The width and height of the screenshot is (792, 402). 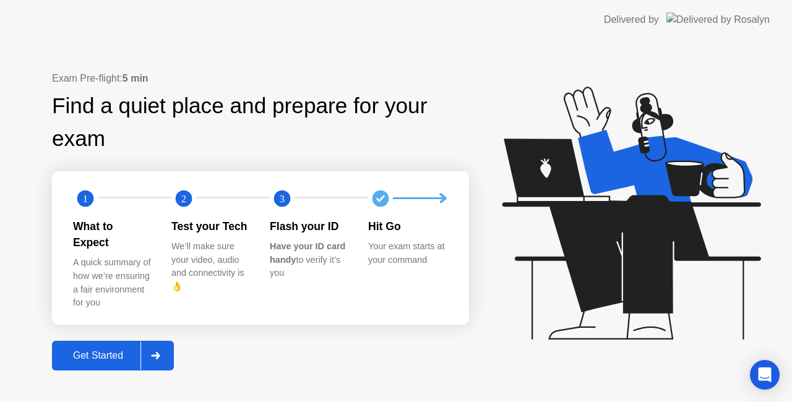 I want to click on b: 5 min, so click(x=135, y=78).